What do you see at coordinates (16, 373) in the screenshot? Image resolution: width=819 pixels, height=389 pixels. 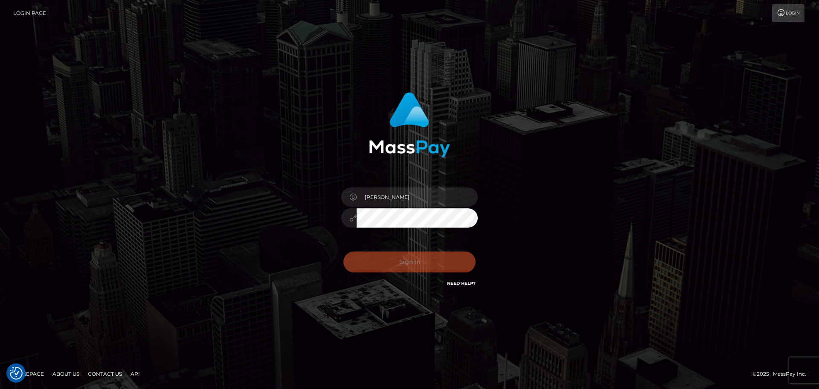 I see `button: Consent Preferences` at bounding box center [16, 373].